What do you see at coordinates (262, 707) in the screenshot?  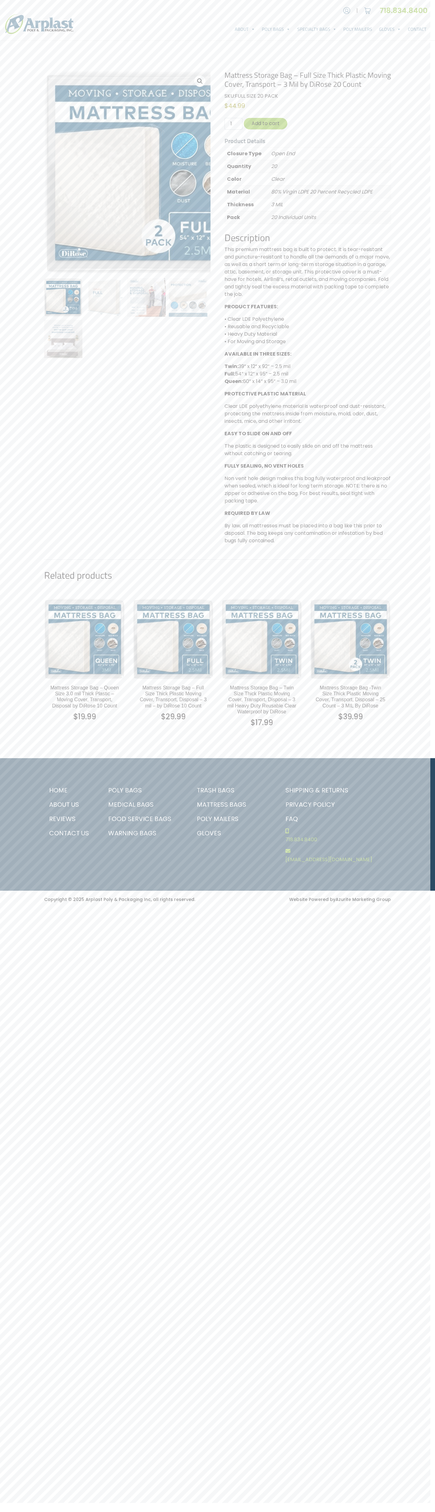 I see `a: Mattress Storage Bag – Twin Size Thick Plastic Moving Cover, Transport, Disposal – 3 mil Heavy Du...` at bounding box center [262, 707].